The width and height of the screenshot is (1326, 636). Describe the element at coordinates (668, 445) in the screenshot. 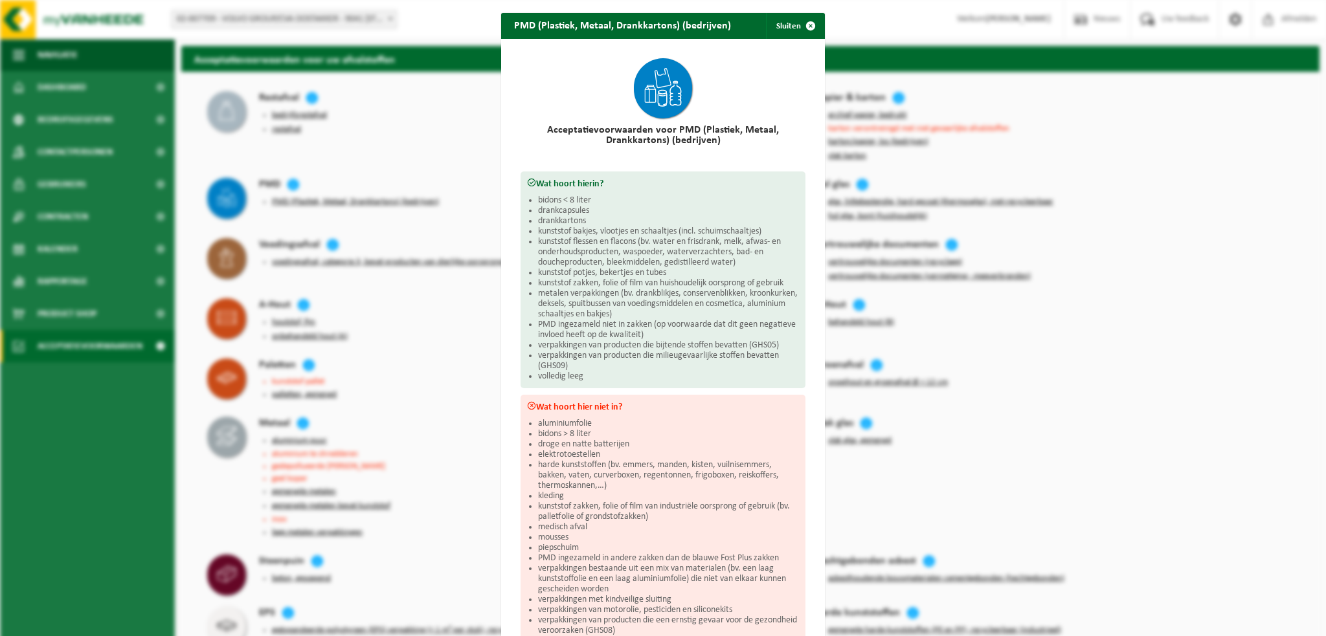

I see `li: droge en natte batterijen` at that location.